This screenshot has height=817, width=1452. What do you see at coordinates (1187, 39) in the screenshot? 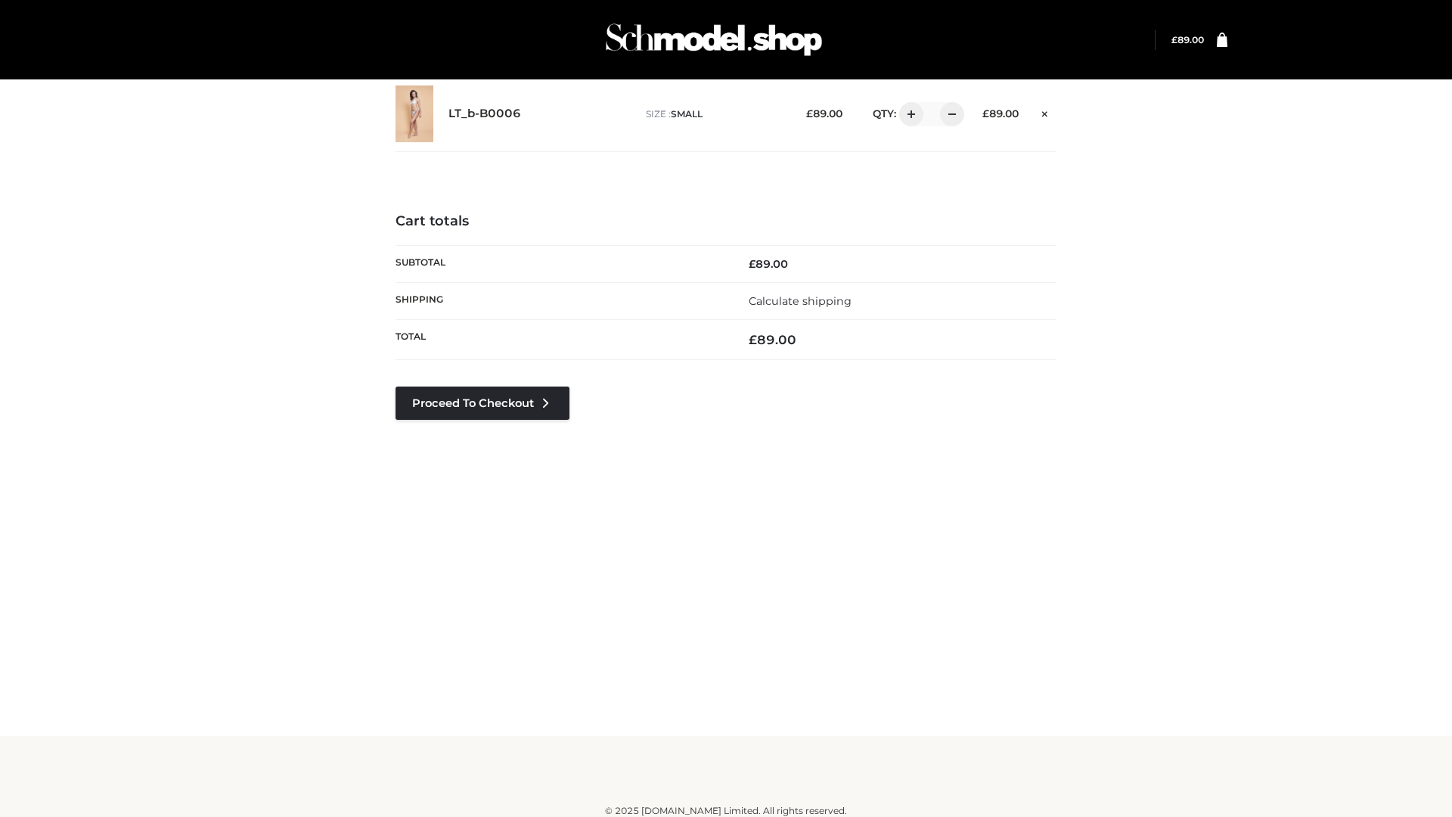
I see `a: £89.00` at bounding box center [1187, 39].